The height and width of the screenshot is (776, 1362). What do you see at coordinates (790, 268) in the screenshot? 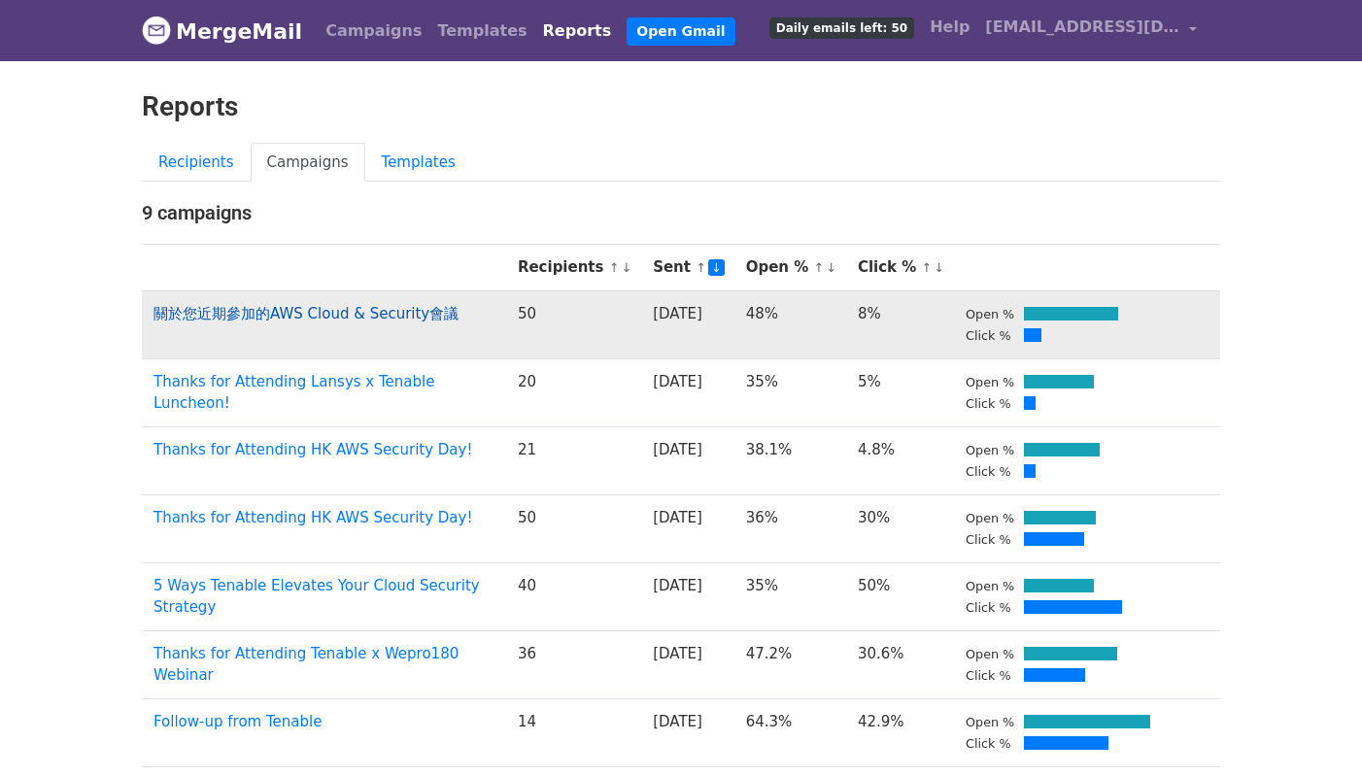
I see `th: Open %` at bounding box center [790, 268].